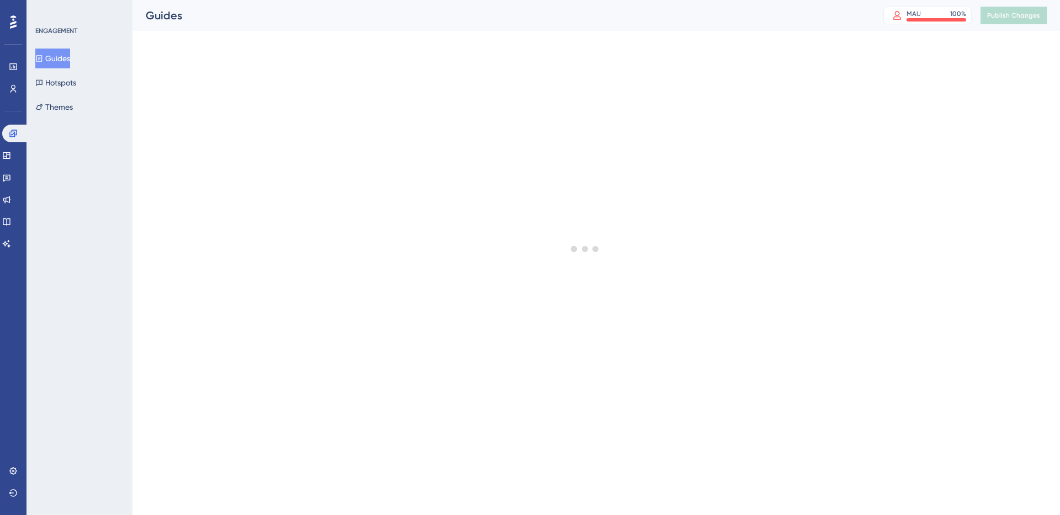  What do you see at coordinates (913, 14) in the screenshot?
I see `div: MAU` at bounding box center [913, 14].